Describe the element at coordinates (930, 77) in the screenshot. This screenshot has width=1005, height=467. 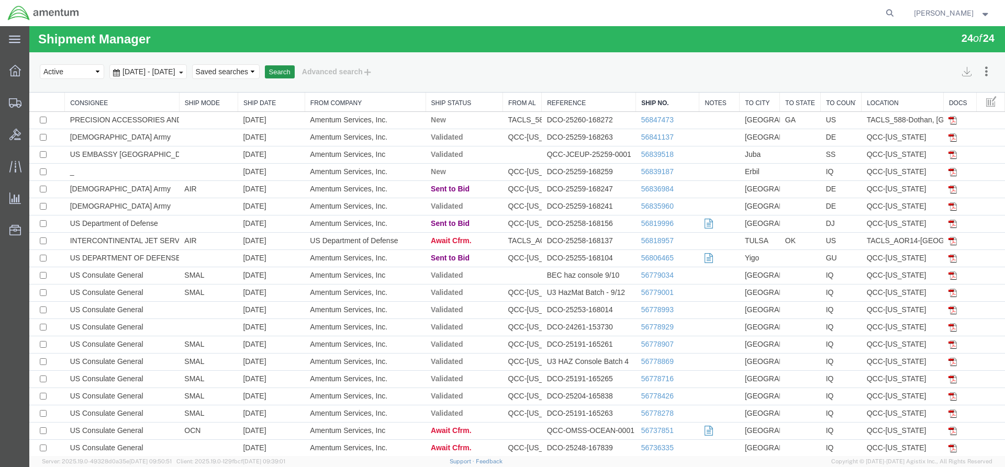
I see `a: Docs` at that location.